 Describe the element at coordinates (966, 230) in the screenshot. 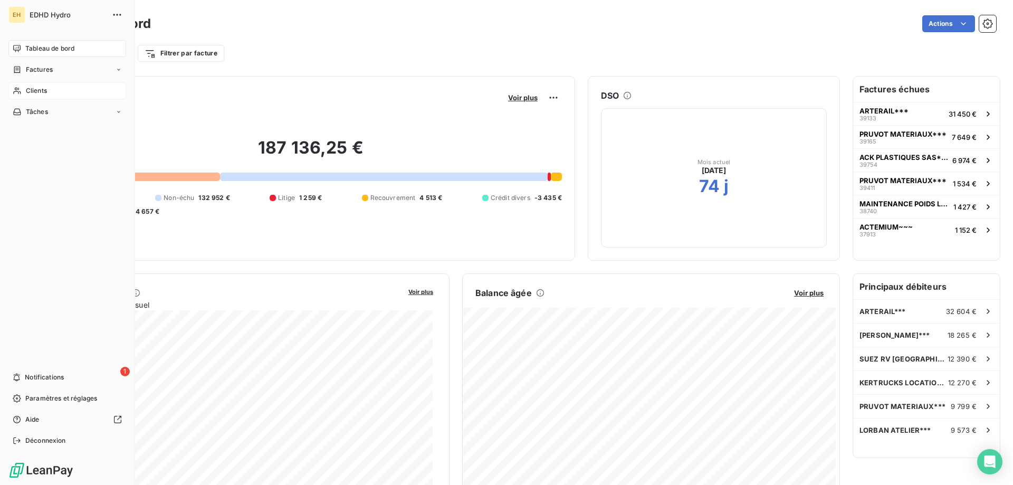

I see `span: 1 152 €` at that location.